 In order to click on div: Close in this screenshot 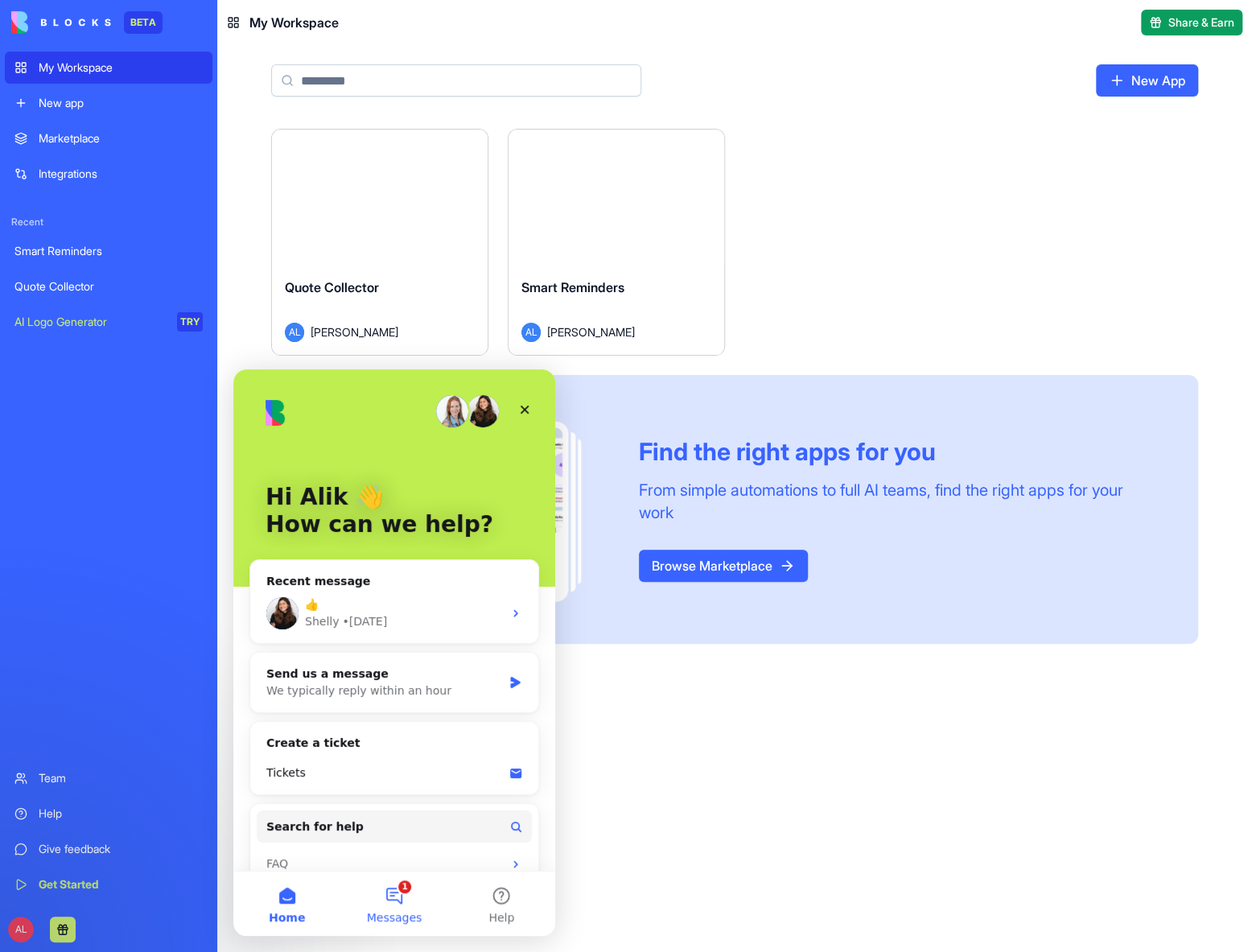, I will do `click(291, 40)`.